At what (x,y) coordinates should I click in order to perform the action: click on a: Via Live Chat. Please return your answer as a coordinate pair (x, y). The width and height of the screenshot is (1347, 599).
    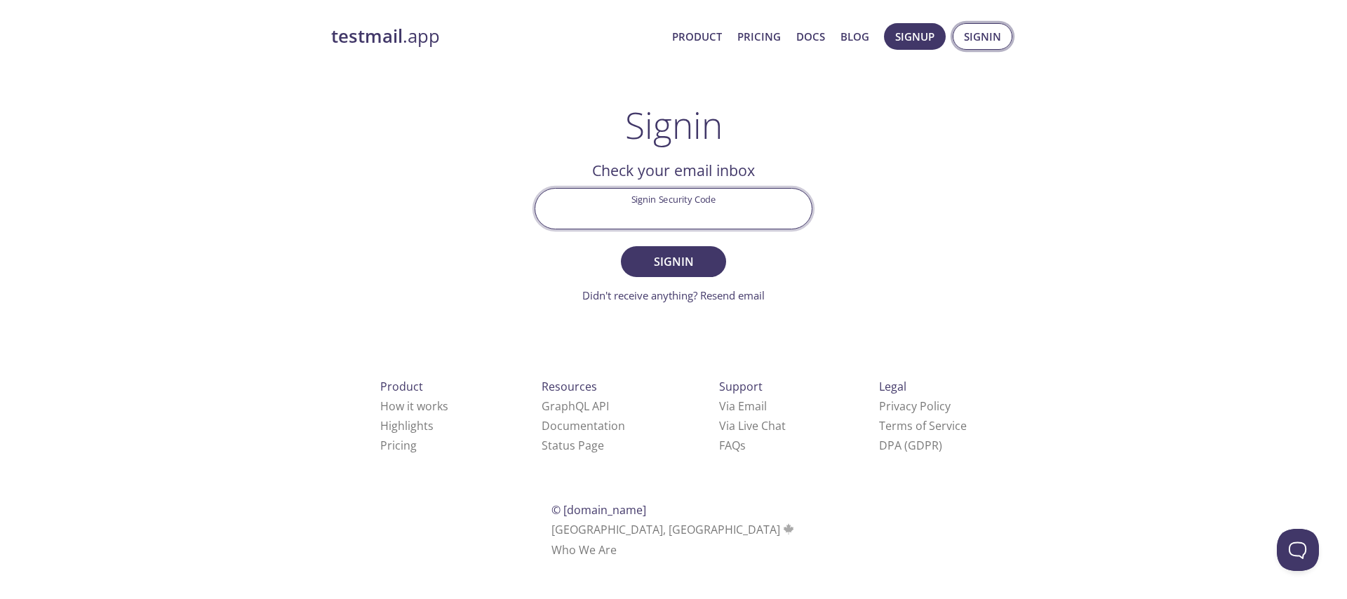
    Looking at the image, I should click on (752, 426).